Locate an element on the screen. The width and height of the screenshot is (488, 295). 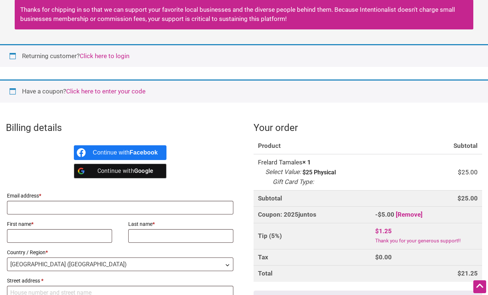
span: 5.00 is located at coordinates (386, 214).